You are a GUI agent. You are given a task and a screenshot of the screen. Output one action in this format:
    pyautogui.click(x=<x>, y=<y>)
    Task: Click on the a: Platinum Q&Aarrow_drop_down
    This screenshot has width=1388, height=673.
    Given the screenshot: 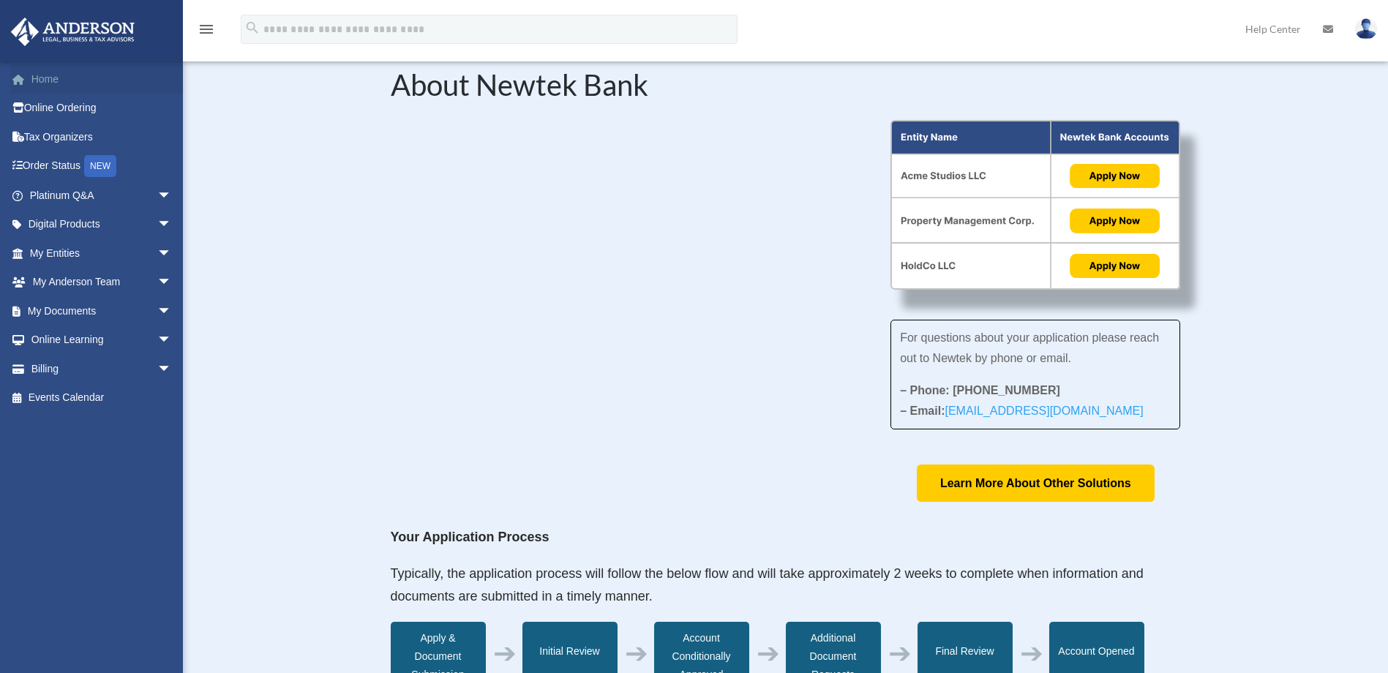 What is the action you would take?
    pyautogui.click(x=102, y=195)
    